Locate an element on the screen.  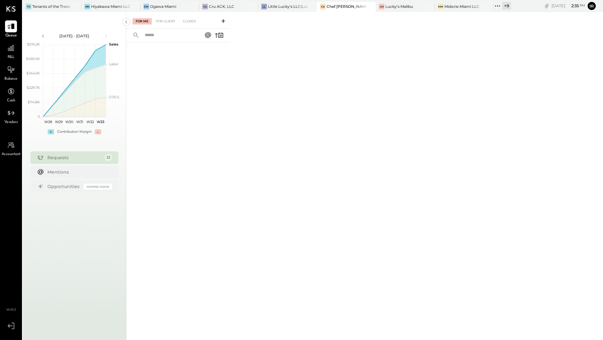
a: Cash is located at coordinates (11, 95).